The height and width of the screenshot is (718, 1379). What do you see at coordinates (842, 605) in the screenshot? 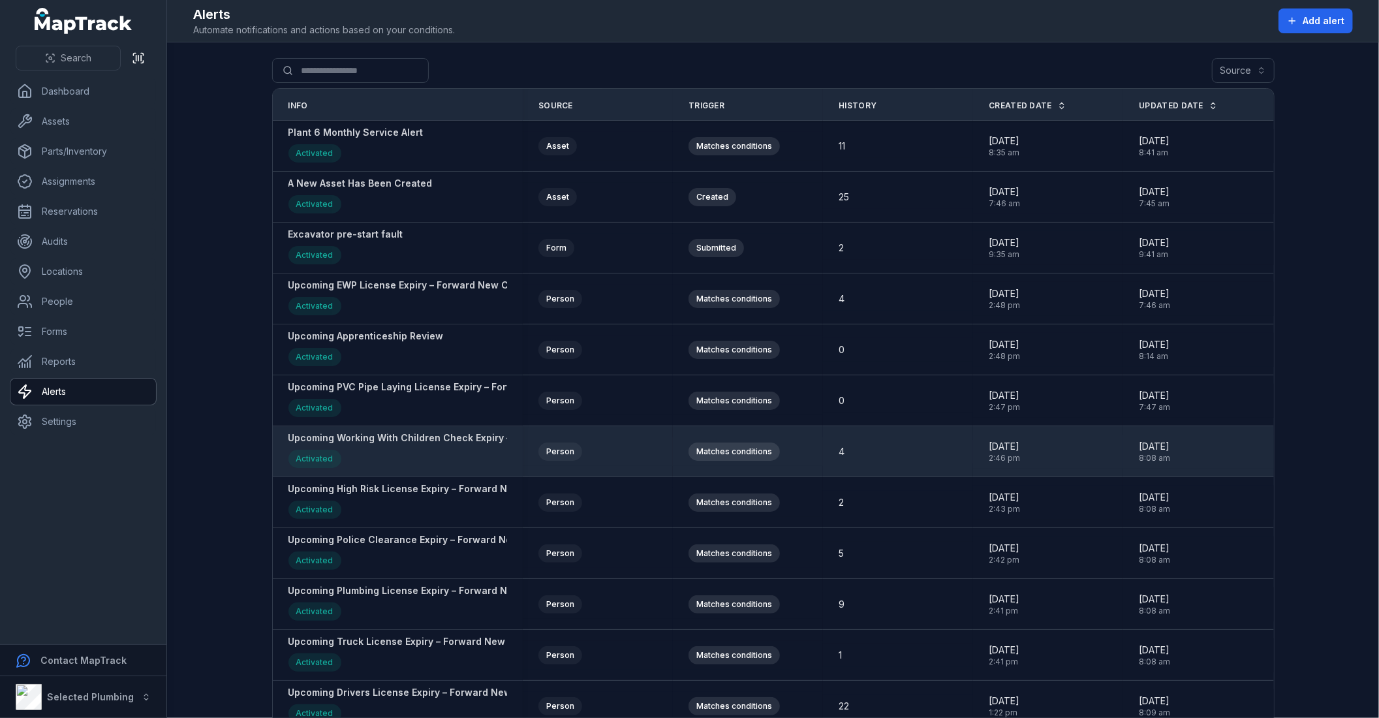
I see `span: 9` at bounding box center [842, 605].